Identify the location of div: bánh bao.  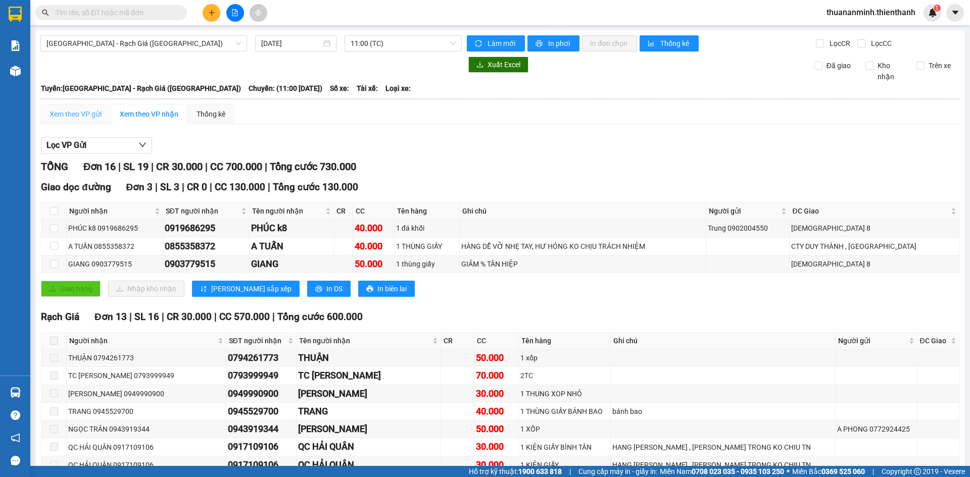
(723, 412).